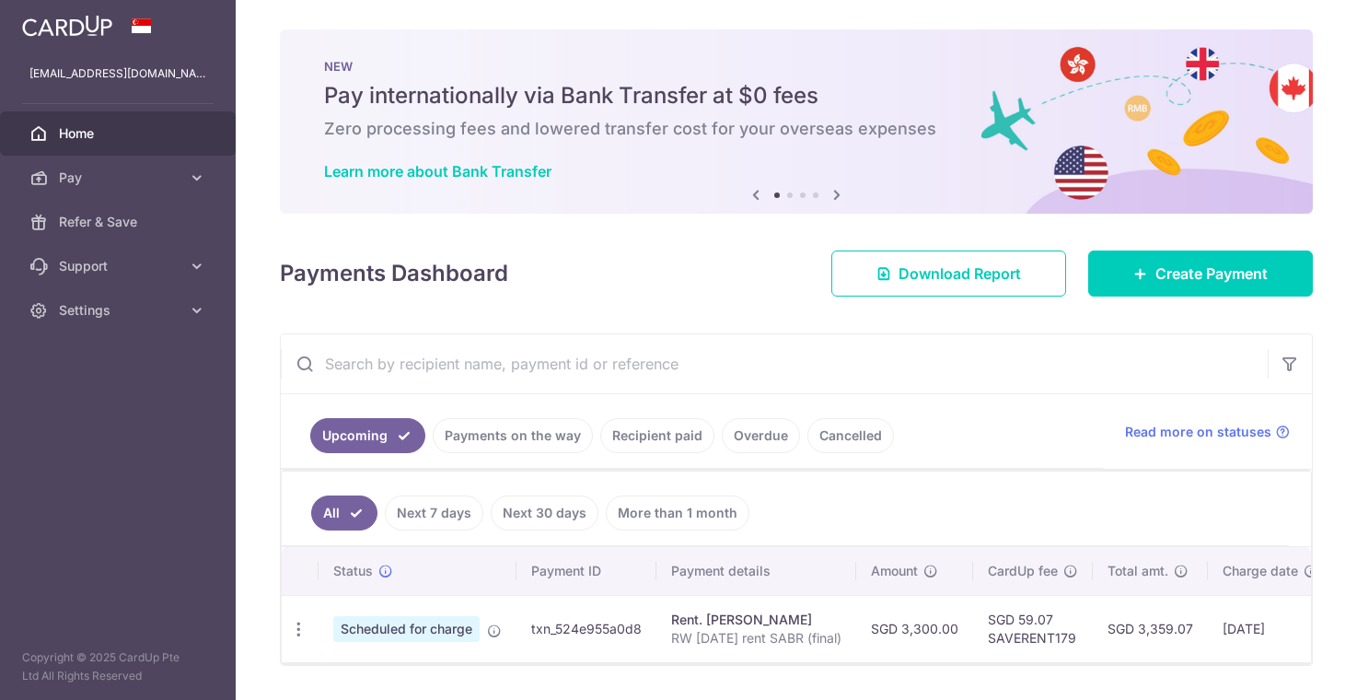  What do you see at coordinates (406, 629) in the screenshot?
I see `span: Scheduled for charge` at bounding box center [406, 629].